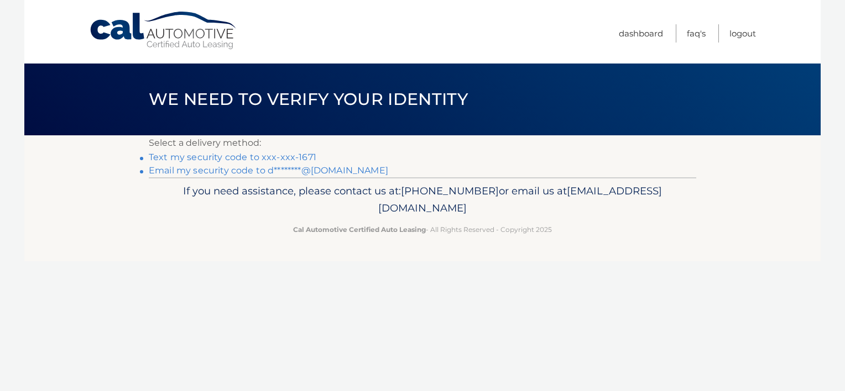 Image resolution: width=845 pixels, height=391 pixels. I want to click on a: Cal Automotive, so click(164, 30).